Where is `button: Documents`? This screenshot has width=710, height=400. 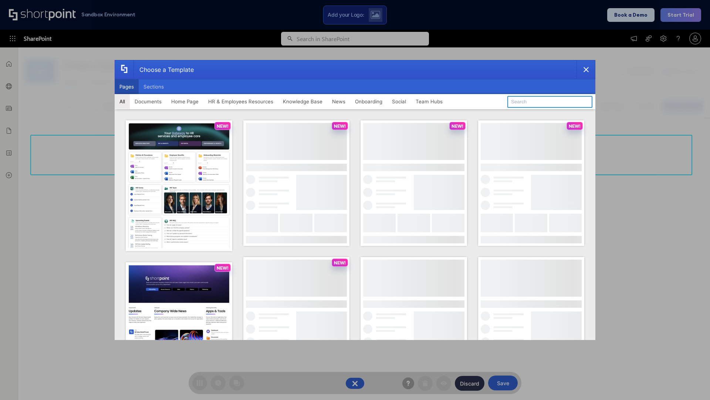
button: Documents is located at coordinates (148, 101).